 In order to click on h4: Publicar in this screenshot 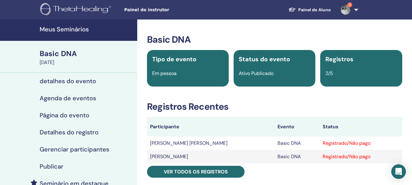, I will do `click(52, 167)`.